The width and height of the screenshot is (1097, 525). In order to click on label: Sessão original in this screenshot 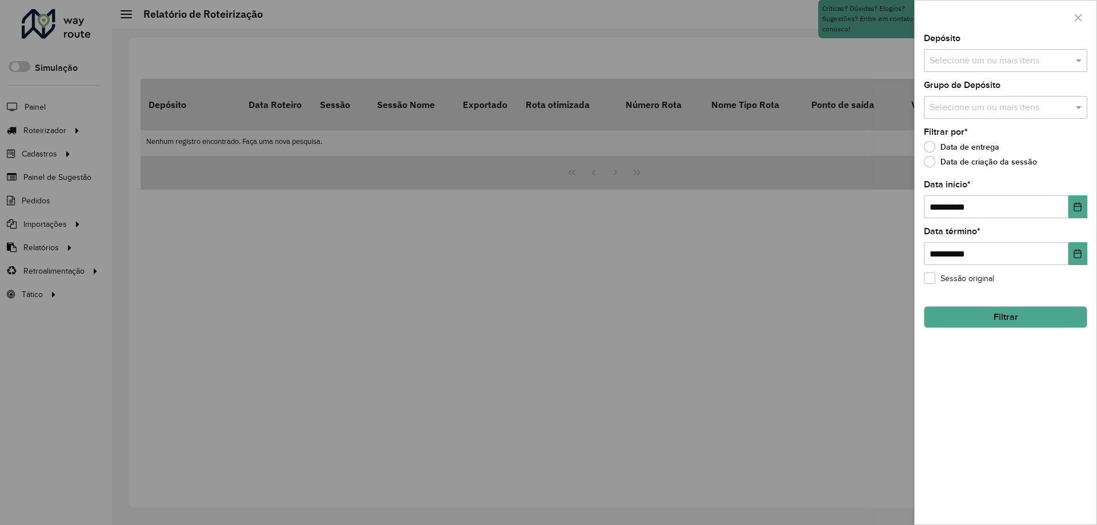, I will do `click(959, 278)`.